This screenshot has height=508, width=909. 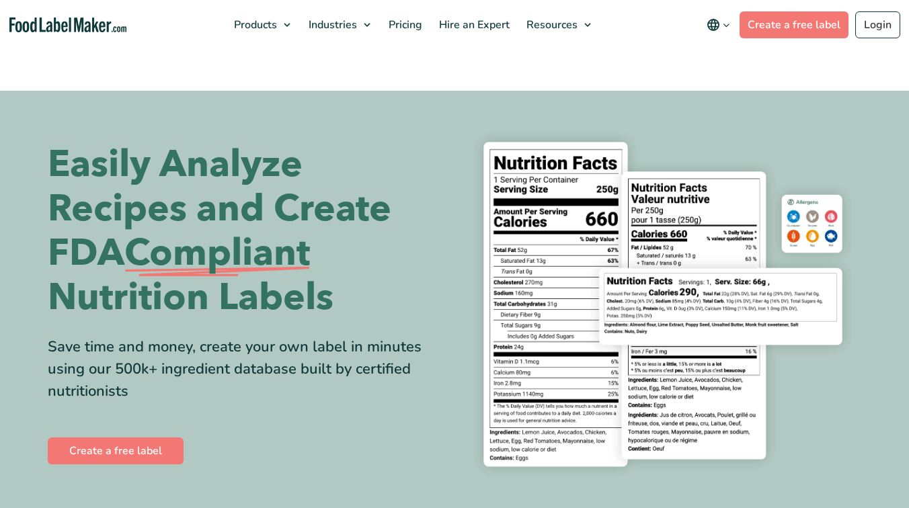 What do you see at coordinates (550, 25) in the screenshot?
I see `span: Resources` at bounding box center [550, 25].